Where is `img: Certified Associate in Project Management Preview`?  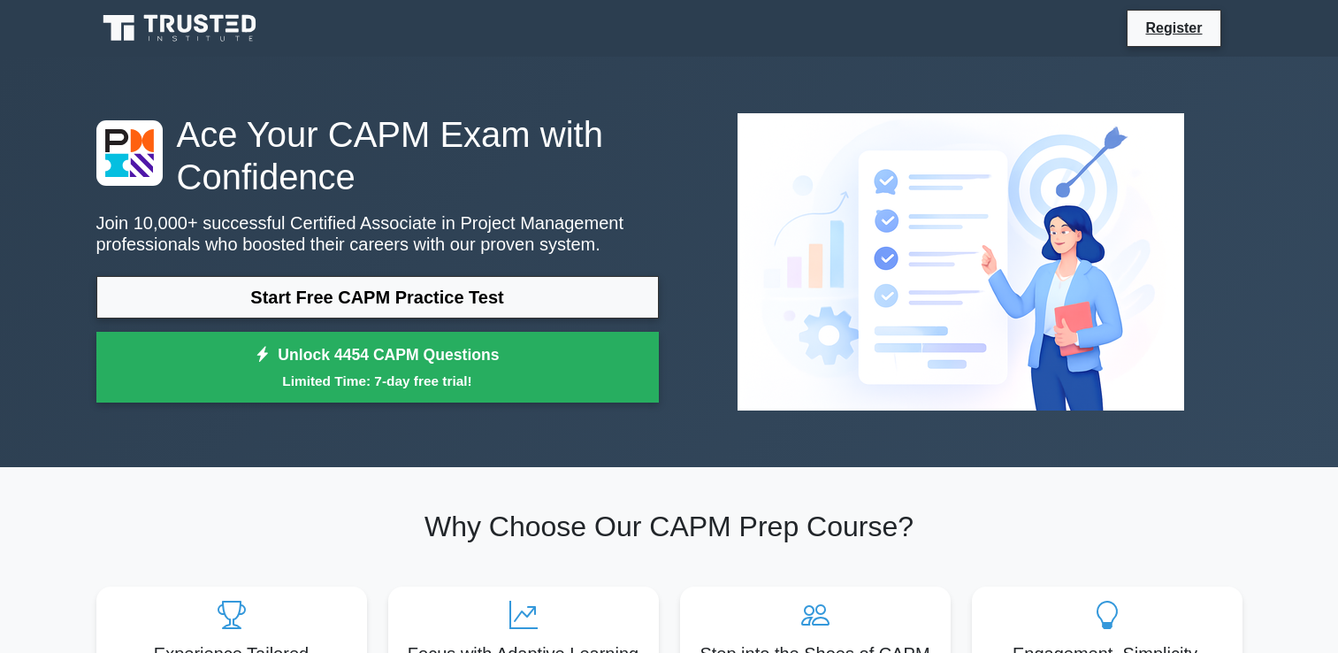 img: Certified Associate in Project Management Preview is located at coordinates (960, 262).